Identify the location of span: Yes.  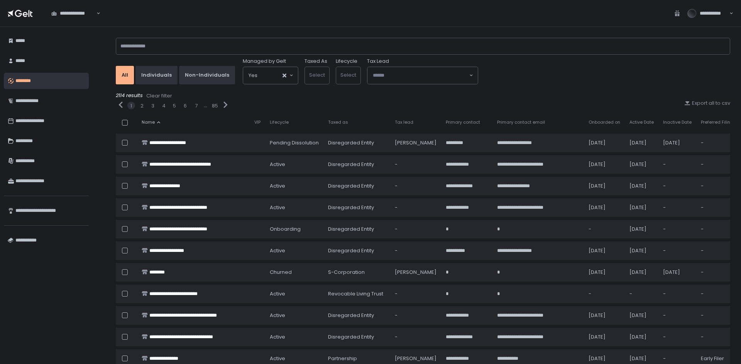
(253, 76).